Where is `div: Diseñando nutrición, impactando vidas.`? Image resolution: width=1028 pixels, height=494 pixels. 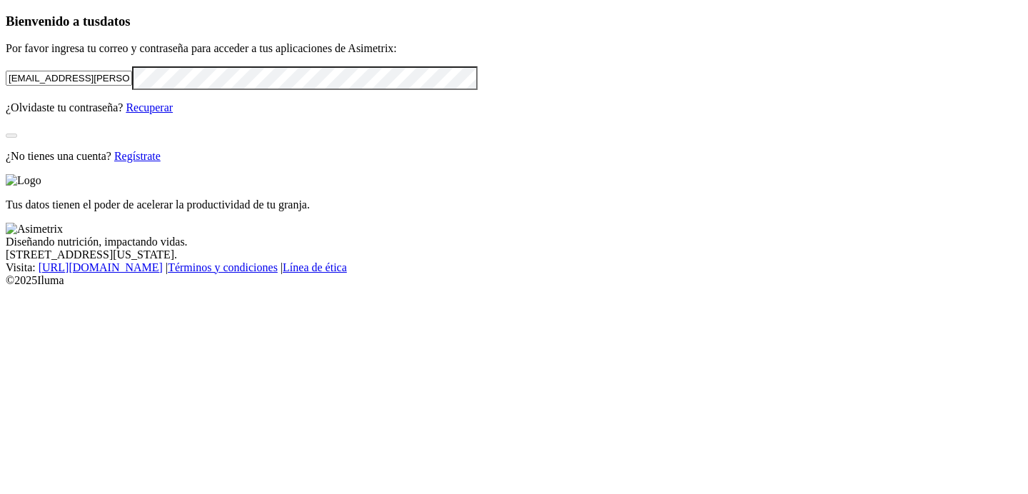 div: Diseñando nutrición, impactando vidas. is located at coordinates (514, 242).